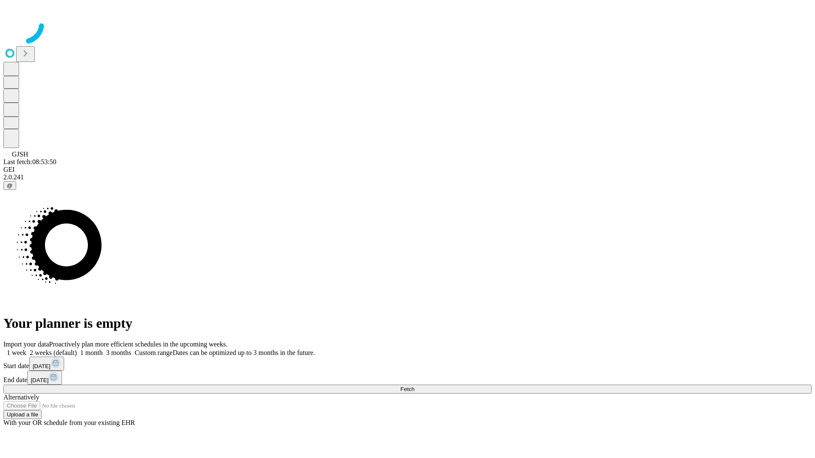 This screenshot has width=815, height=458. What do you see at coordinates (153, 353) in the screenshot?
I see `span: Custom range` at bounding box center [153, 353].